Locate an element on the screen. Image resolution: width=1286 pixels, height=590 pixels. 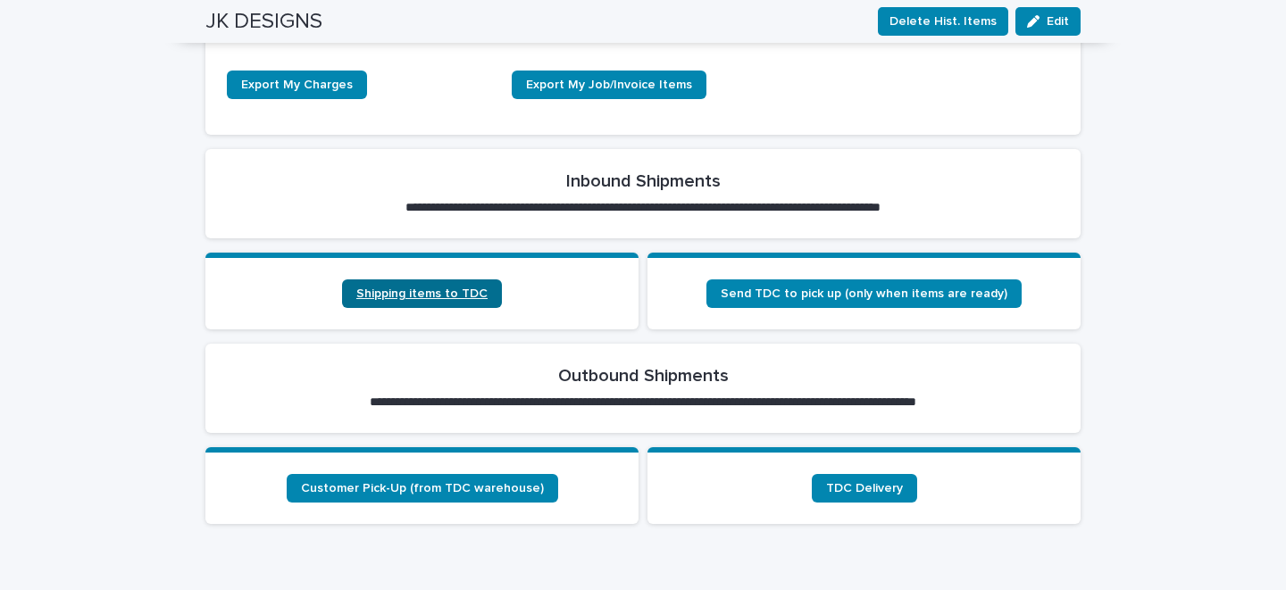
h2: Outbound Shipments is located at coordinates (643, 376).